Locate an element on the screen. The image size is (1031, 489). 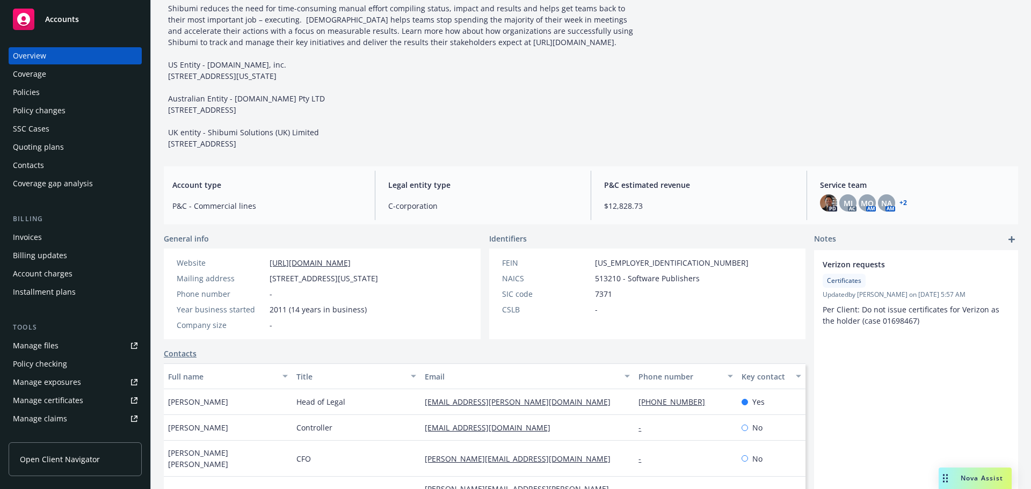
span: $12,828.73 is located at coordinates (699, 206).